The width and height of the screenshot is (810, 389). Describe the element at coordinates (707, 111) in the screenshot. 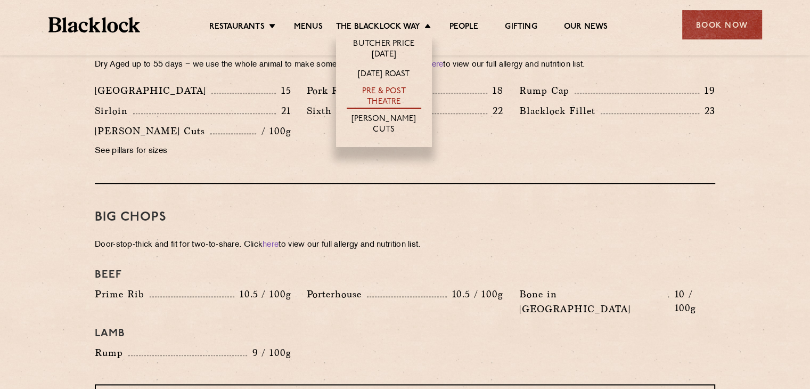

I see `p: 23` at that location.